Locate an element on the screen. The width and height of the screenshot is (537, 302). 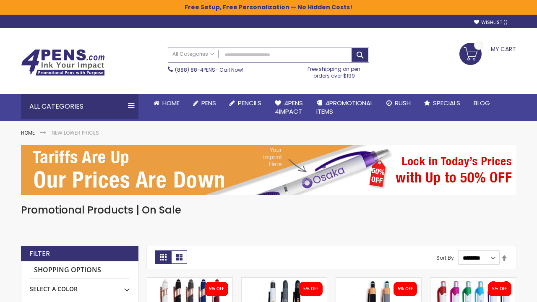
span: Pens is located at coordinates (209, 103).